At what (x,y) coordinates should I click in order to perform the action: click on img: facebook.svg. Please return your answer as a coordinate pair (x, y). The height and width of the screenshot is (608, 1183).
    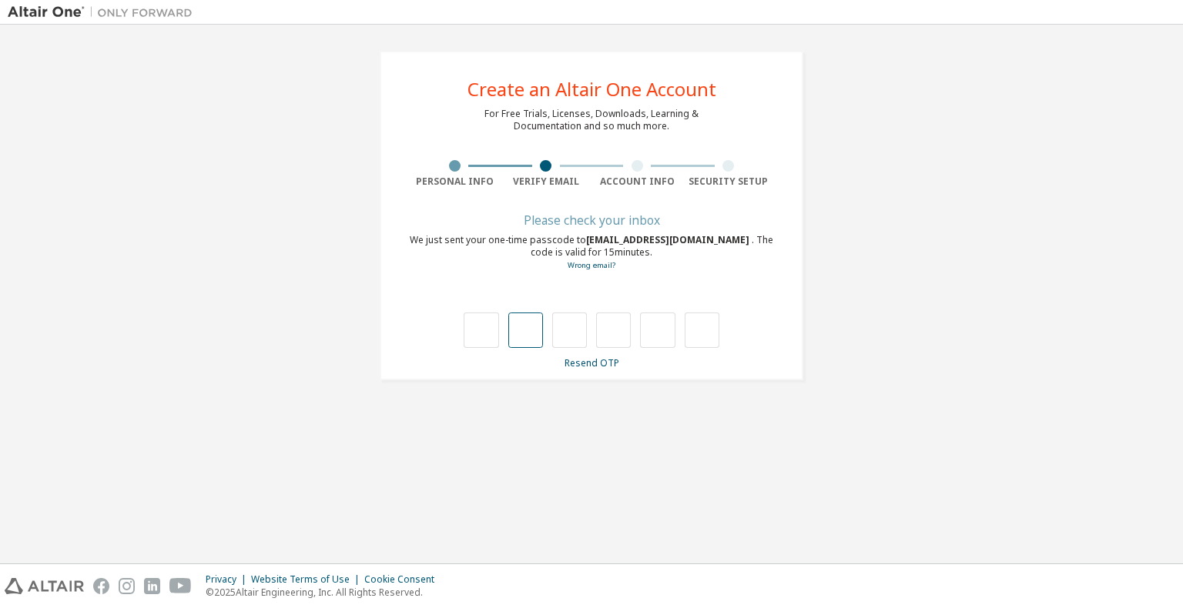
    Looking at the image, I should click on (101, 586).